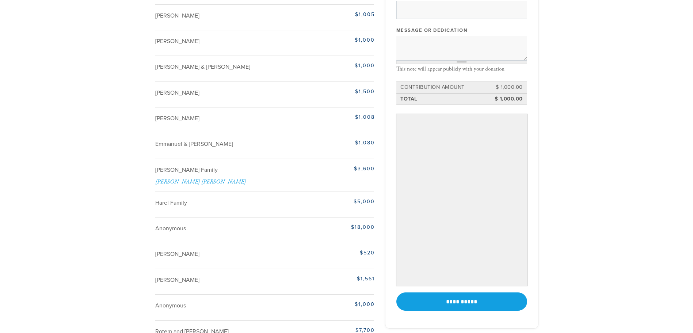  I want to click on div: $1,500, so click(336, 91).